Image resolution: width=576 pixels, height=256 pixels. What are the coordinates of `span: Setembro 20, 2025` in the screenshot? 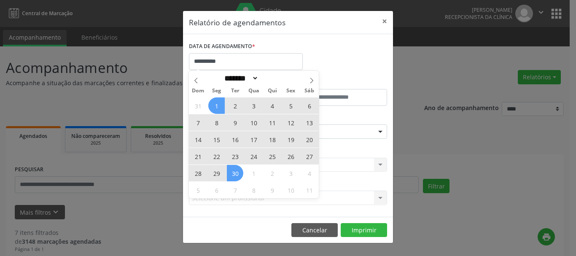 It's located at (309, 139).